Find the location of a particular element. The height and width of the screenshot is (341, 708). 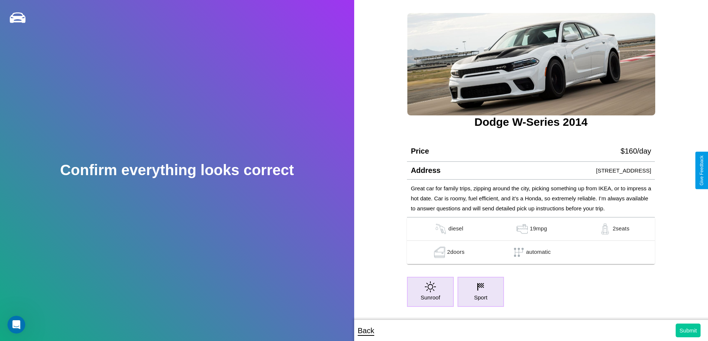

p: 2 doors is located at coordinates (456, 253).